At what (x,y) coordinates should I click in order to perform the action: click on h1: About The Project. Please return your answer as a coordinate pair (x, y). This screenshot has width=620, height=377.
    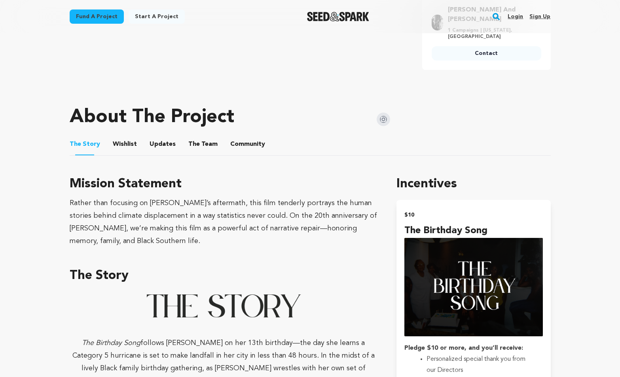
    Looking at the image, I should click on (152, 118).